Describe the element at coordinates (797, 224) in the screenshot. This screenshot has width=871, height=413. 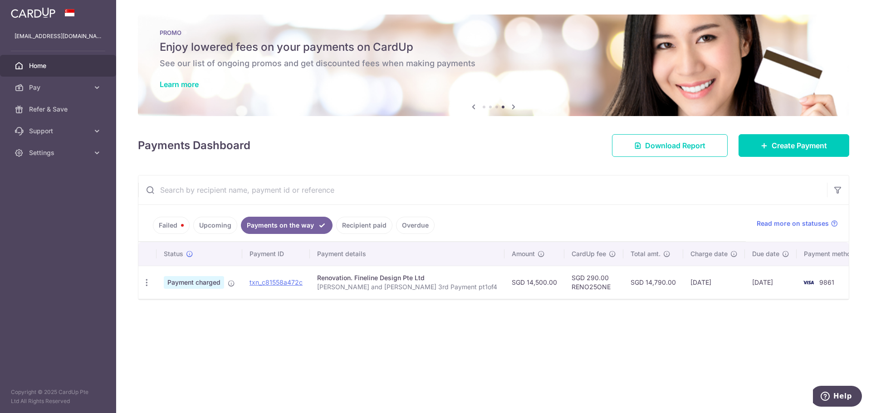
I see `a: Read more on statuses` at that location.